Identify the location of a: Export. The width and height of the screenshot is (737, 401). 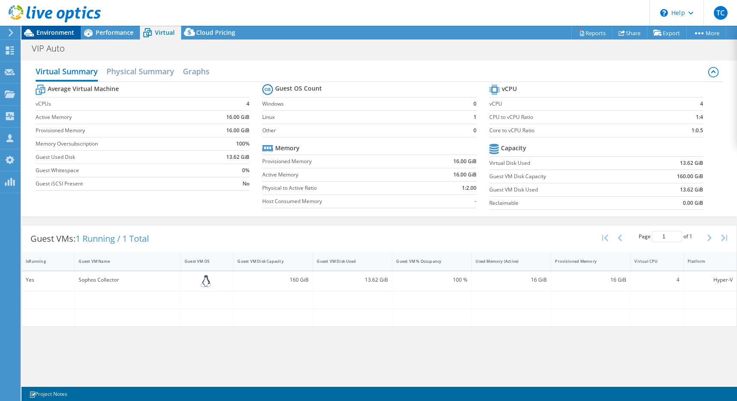
(667, 33).